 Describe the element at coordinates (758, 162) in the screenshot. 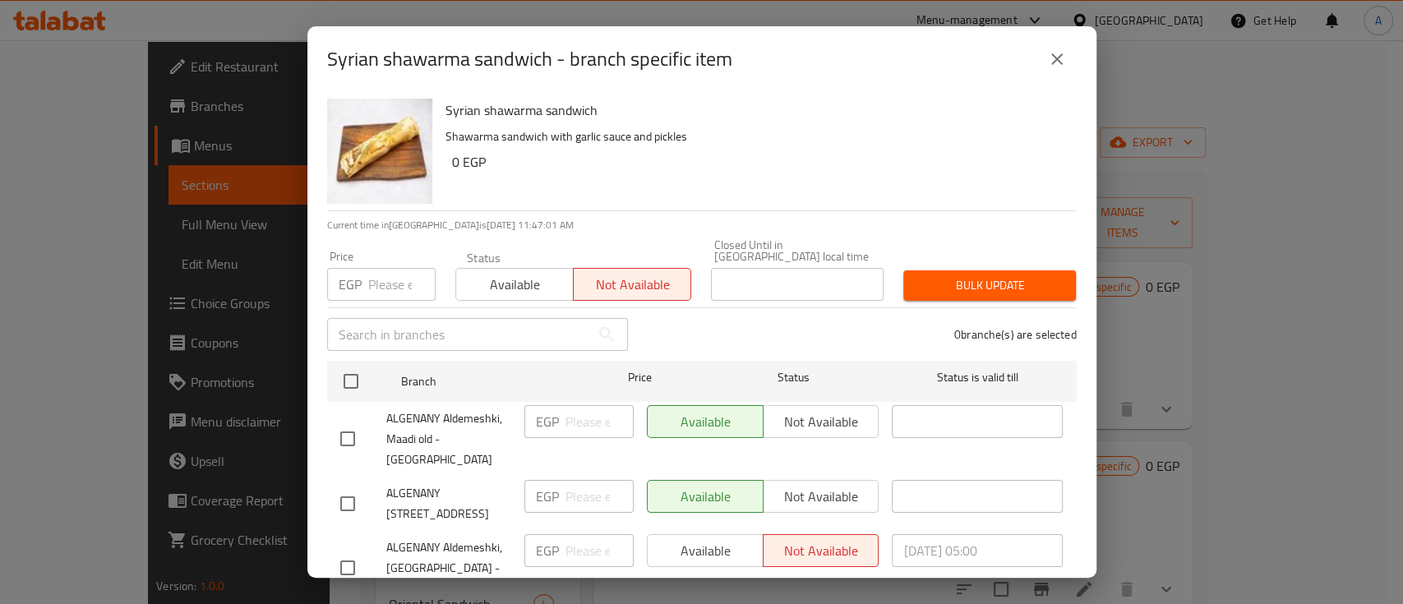

I see `h6: 0 EGP` at that location.